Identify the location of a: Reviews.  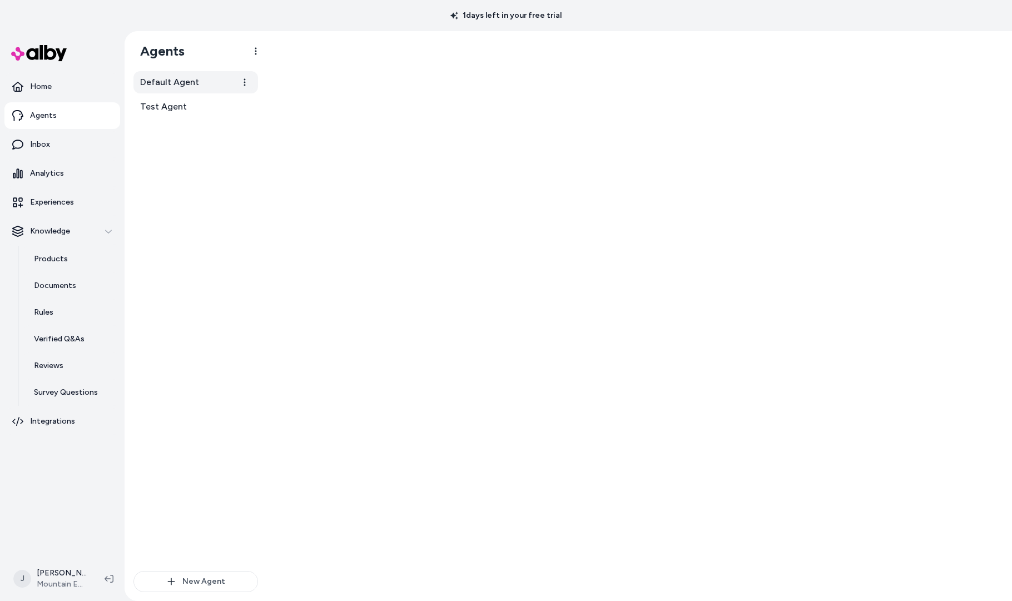
(71, 366).